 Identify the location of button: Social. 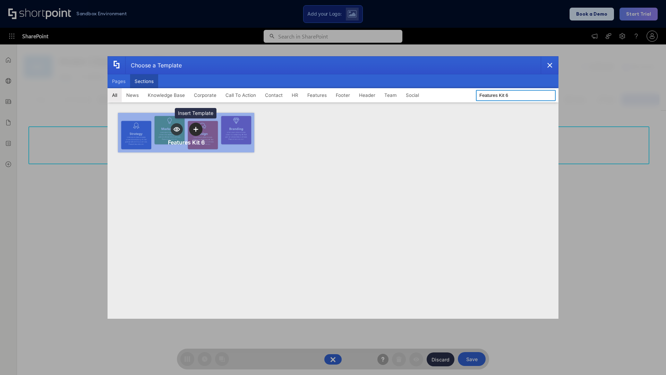
(413, 95).